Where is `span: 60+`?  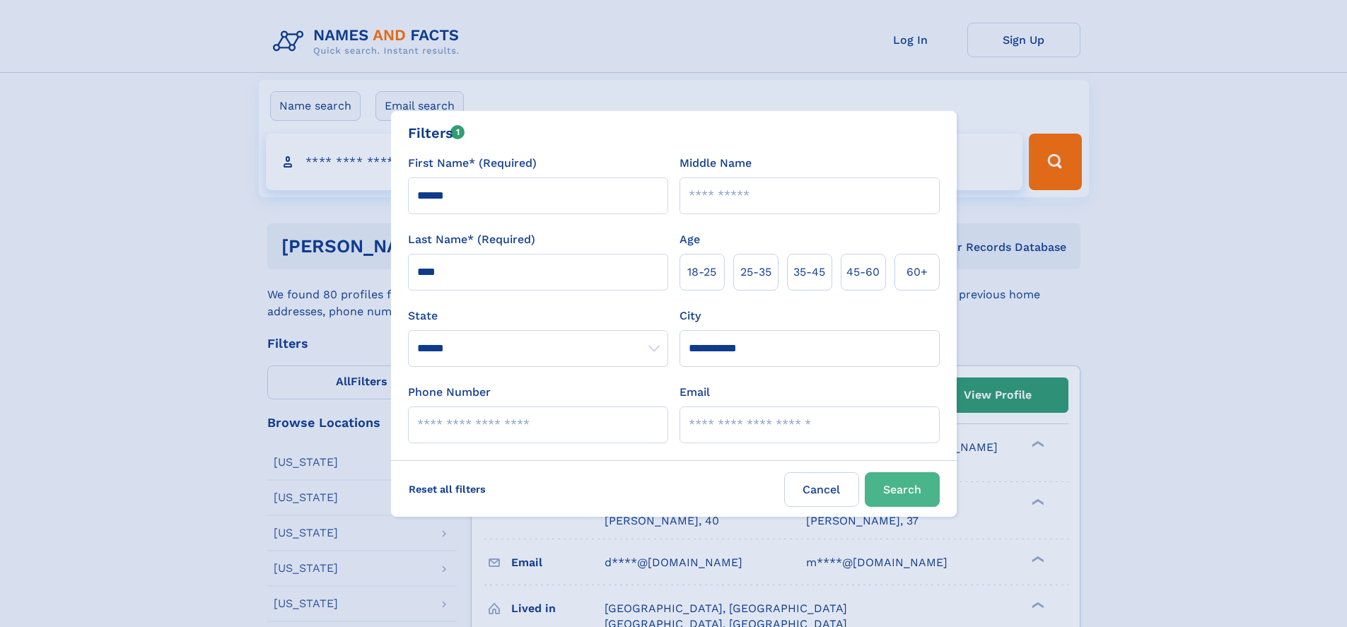 span: 60+ is located at coordinates (917, 272).